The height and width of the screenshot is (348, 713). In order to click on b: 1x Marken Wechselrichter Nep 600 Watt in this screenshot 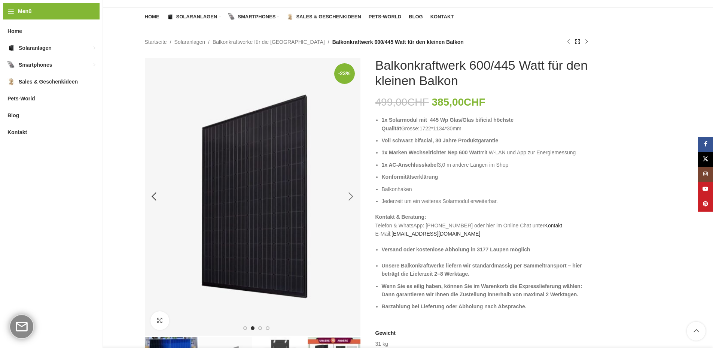, I will do `click(431, 152)`.